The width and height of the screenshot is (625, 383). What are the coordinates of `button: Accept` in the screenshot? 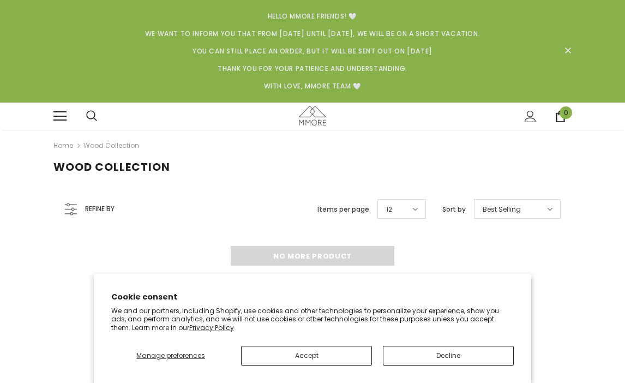 It's located at (306, 355).